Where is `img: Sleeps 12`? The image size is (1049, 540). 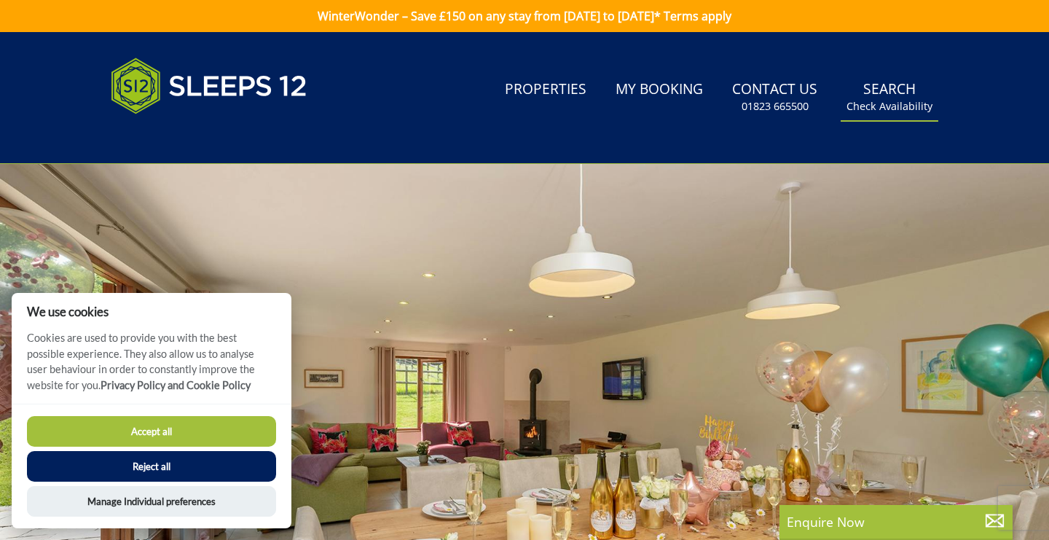
img: Sleeps 12 is located at coordinates (209, 86).